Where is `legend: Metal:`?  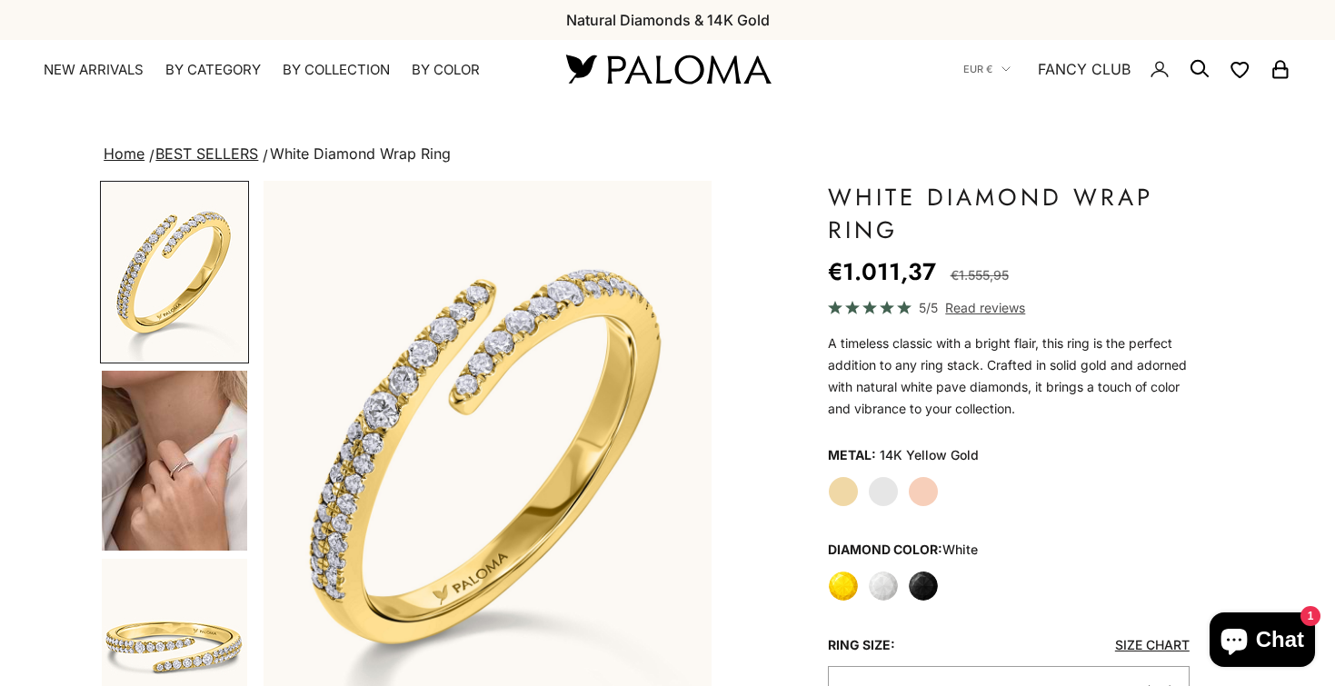 legend: Metal: is located at coordinates (851, 455).